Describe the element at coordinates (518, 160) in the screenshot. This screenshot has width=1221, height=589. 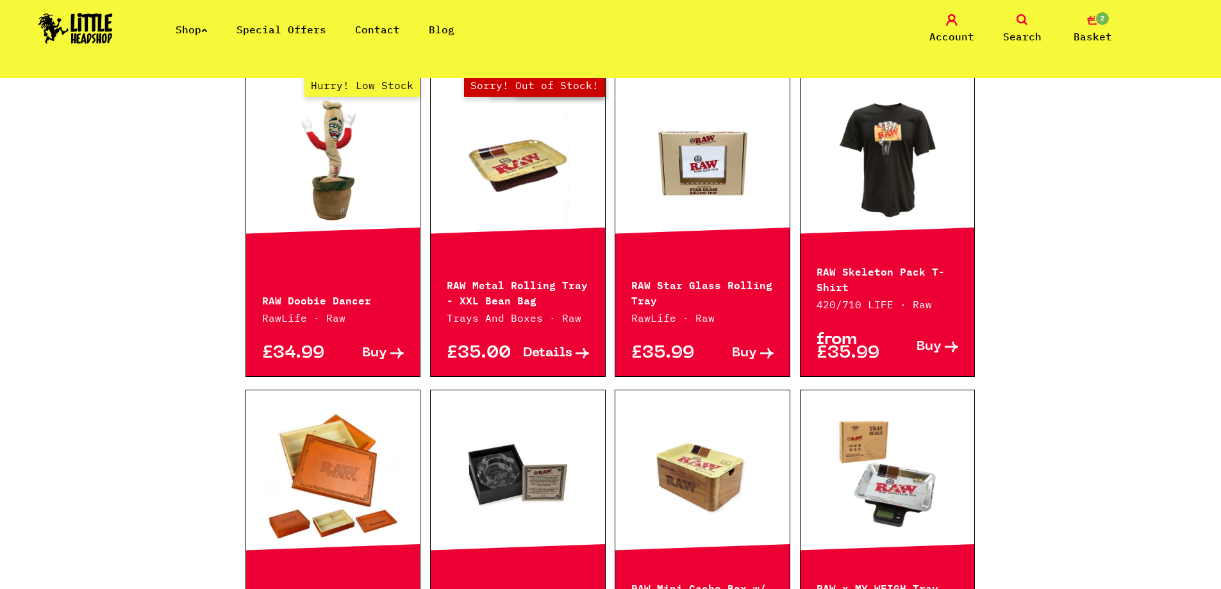
I see `a: Out of Stock Hurry! Low Stock Sorry! Out of Stock!` at that location.